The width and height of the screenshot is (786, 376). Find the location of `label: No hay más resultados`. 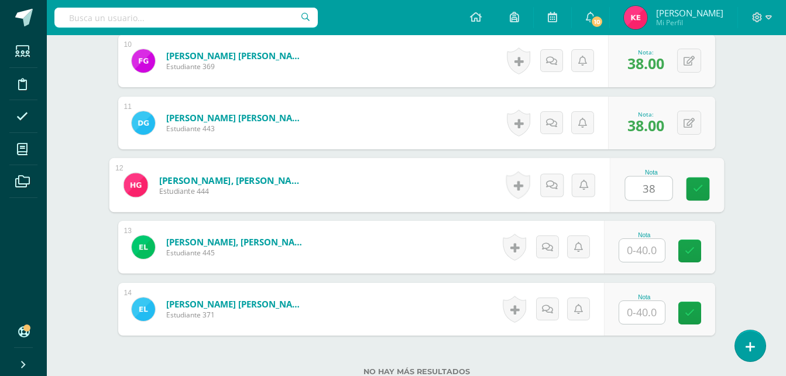

label: No hay más resultados is located at coordinates (417, 371).